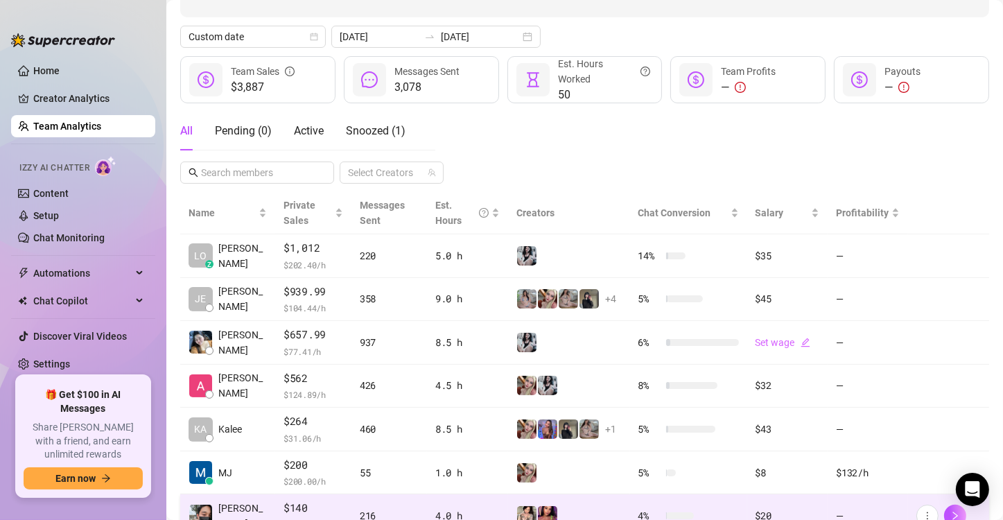  I want to click on div: $8, so click(788, 473).